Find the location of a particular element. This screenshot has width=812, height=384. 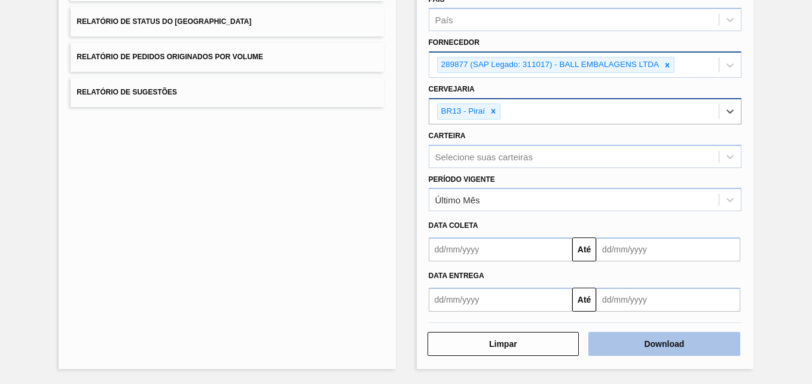

div: País is located at coordinates (444, 20).